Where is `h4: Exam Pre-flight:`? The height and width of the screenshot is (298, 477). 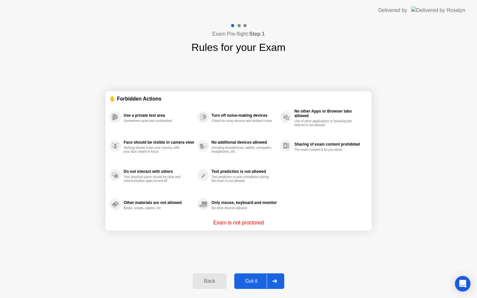
h4: Exam Pre-flight: is located at coordinates (238, 34).